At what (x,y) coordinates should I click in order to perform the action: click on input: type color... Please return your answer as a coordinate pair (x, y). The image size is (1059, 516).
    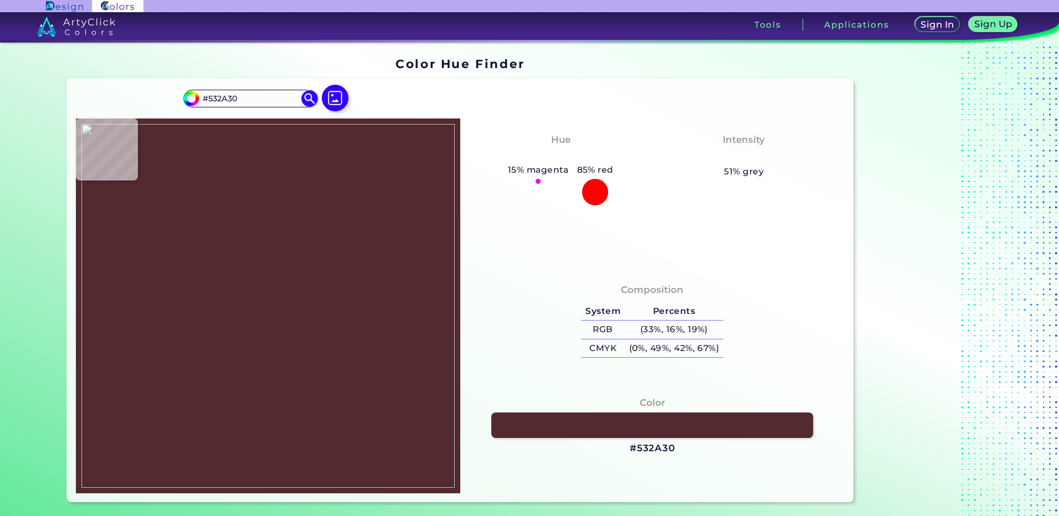
    Looking at the image, I should click on (250, 99).